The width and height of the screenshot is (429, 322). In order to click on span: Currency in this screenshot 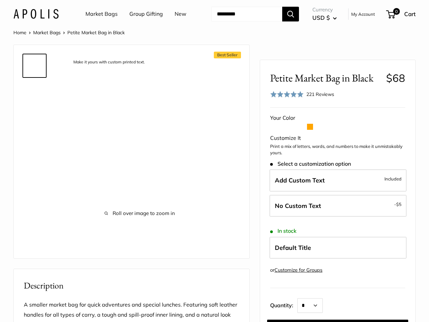, I will do `click(325, 10)`.